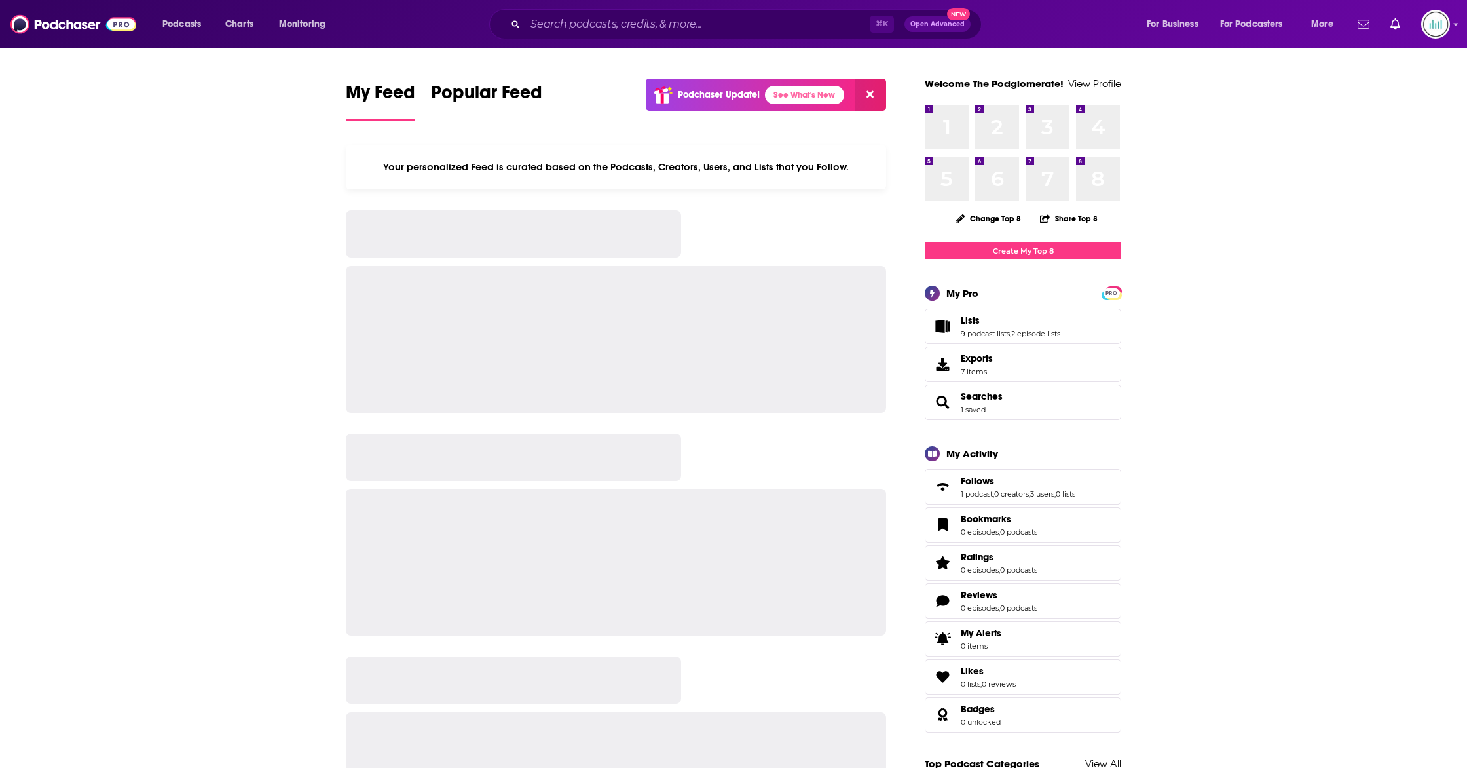 Image resolution: width=1467 pixels, height=768 pixels. I want to click on img: User Profile, so click(1436, 24).